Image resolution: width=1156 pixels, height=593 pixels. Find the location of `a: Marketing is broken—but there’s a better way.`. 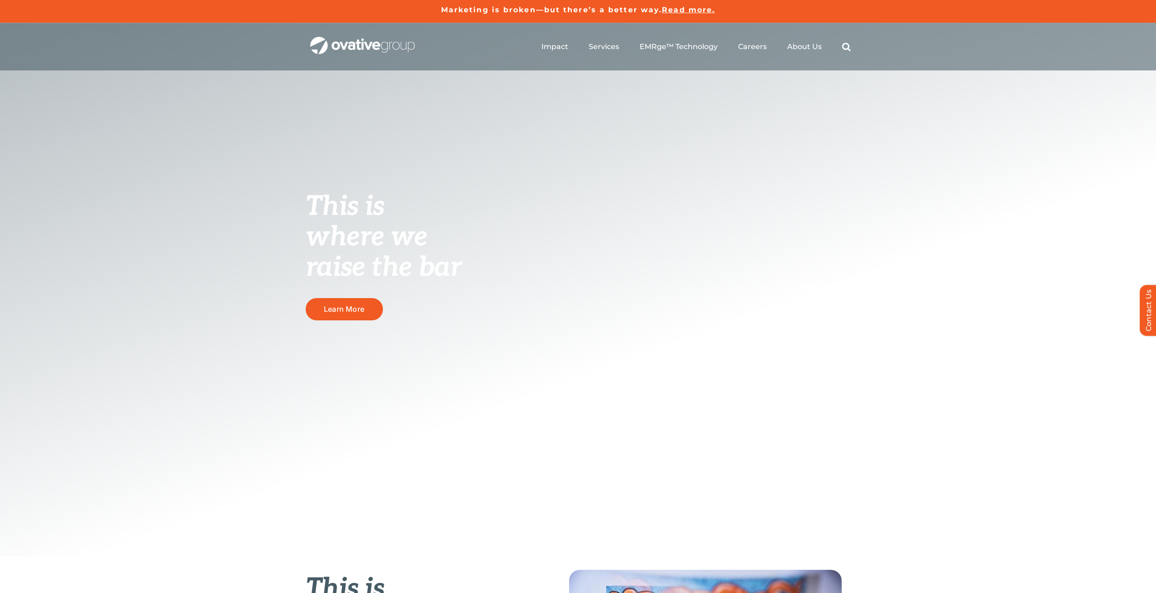

a: Marketing is broken—but there’s a better way. is located at coordinates (552, 10).